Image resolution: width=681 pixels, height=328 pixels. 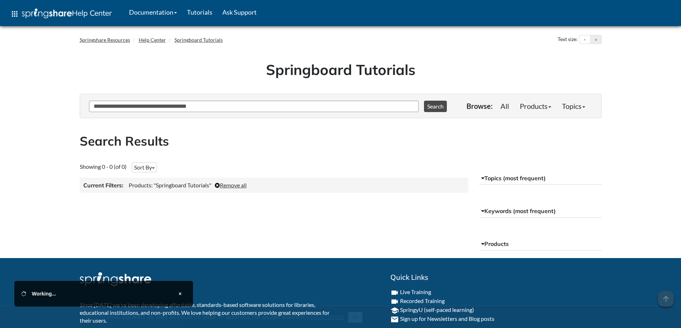 I want to click on h2: Search Results, so click(x=341, y=141).